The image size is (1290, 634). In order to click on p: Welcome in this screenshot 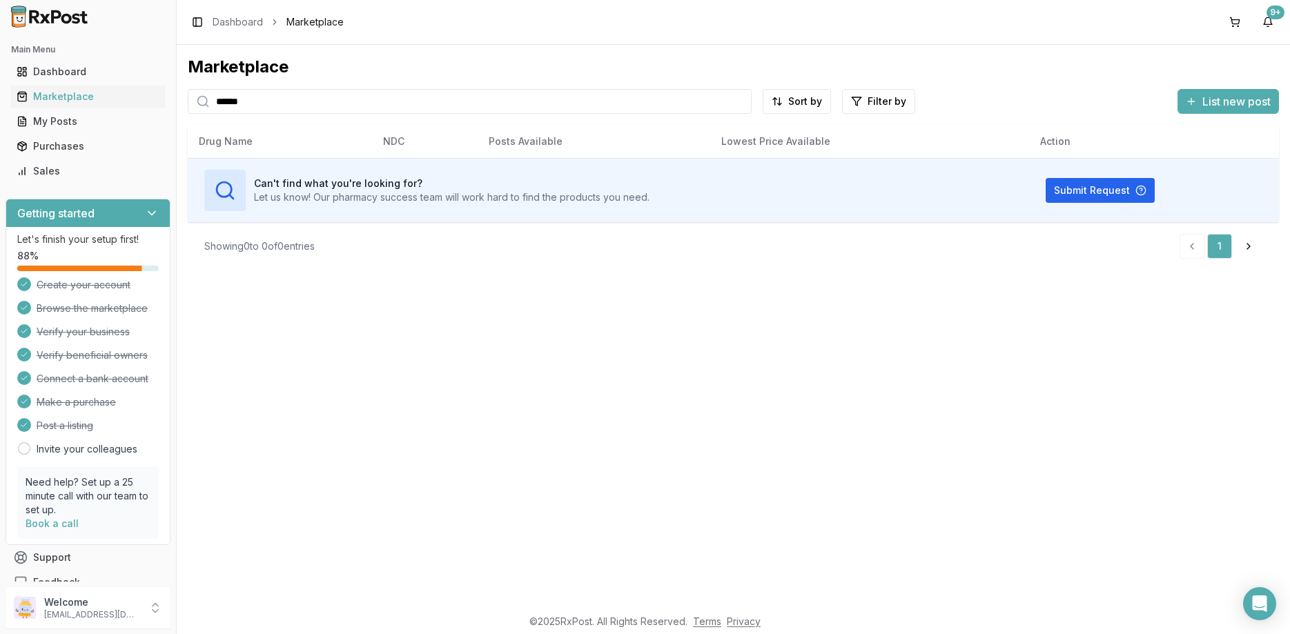, I will do `click(92, 603)`.